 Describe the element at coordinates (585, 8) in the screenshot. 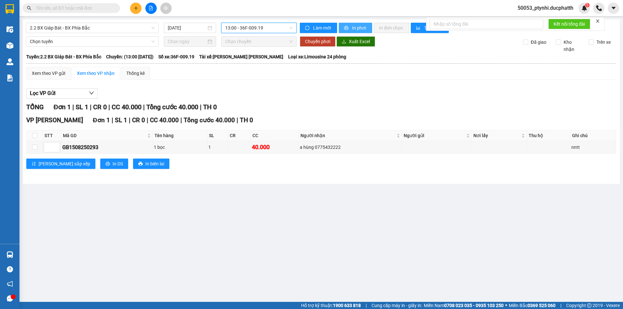

I see `img: icon-new-feature` at that location.